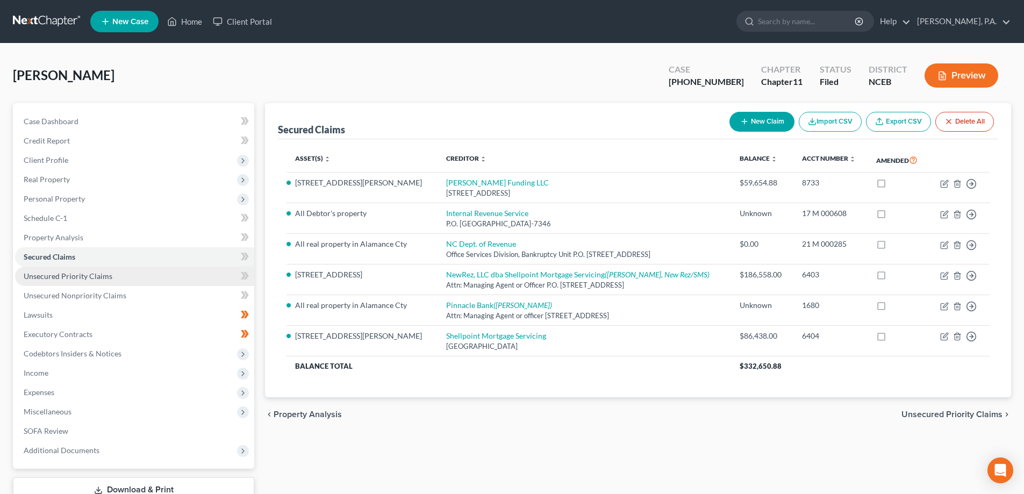  Describe the element at coordinates (1007, 414) in the screenshot. I see `i: chevron_right` at that location.